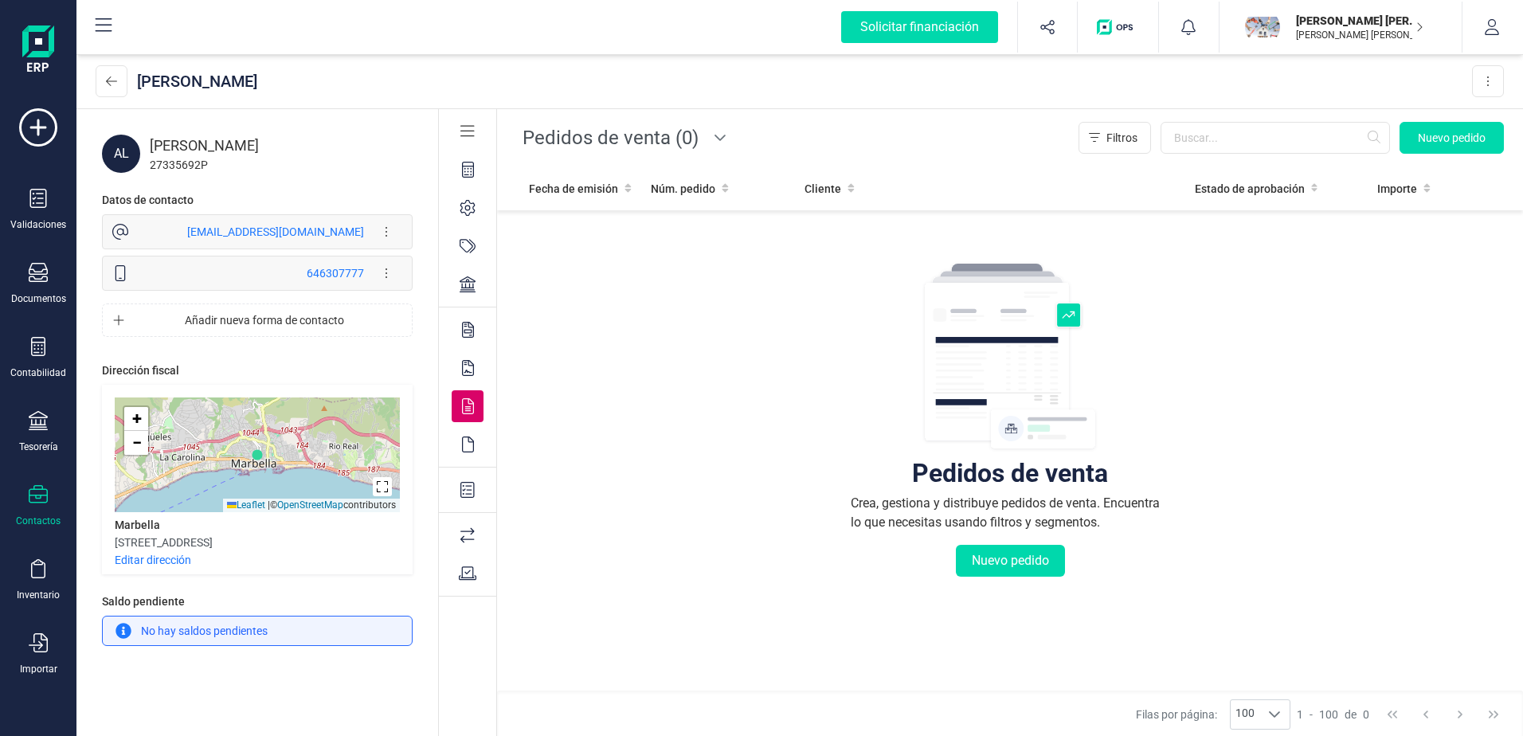  I want to click on button: Solicitar financiación, so click(919, 27).